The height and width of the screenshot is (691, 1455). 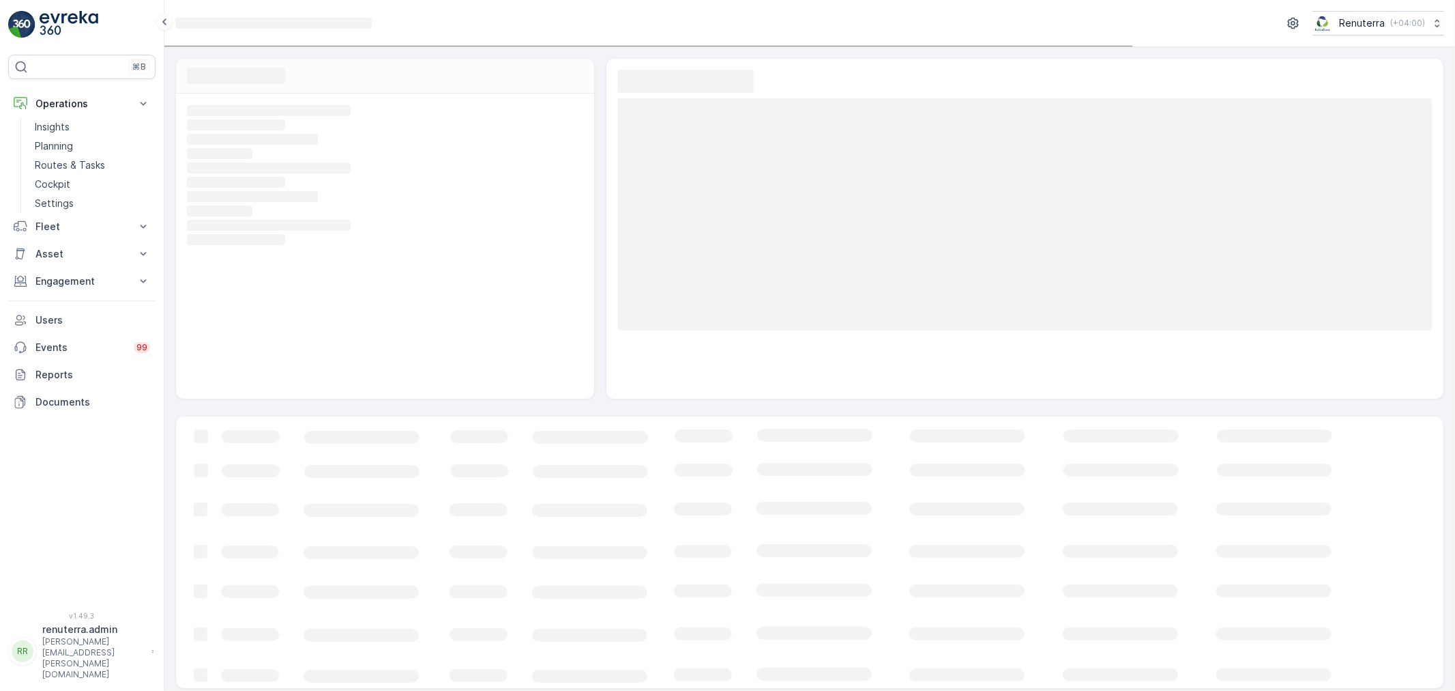 What do you see at coordinates (93, 320) in the screenshot?
I see `p: Users` at bounding box center [93, 320].